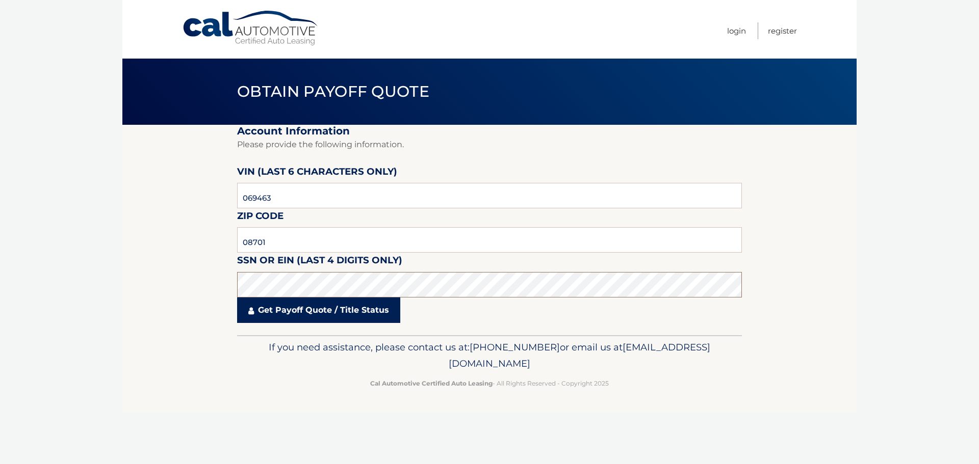 Image resolution: width=979 pixels, height=464 pixels. Describe the element at coordinates (260, 218) in the screenshot. I see `label: Zip Code` at that location.